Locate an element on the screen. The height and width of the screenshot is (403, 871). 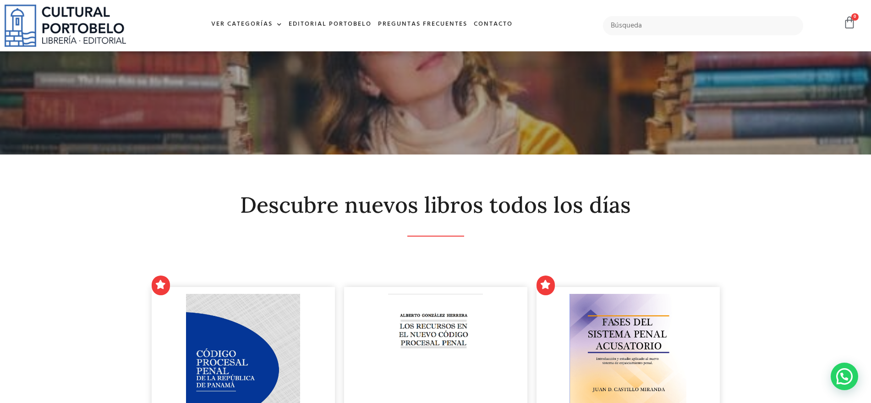
a: Preguntas frecuentes is located at coordinates (423, 24).